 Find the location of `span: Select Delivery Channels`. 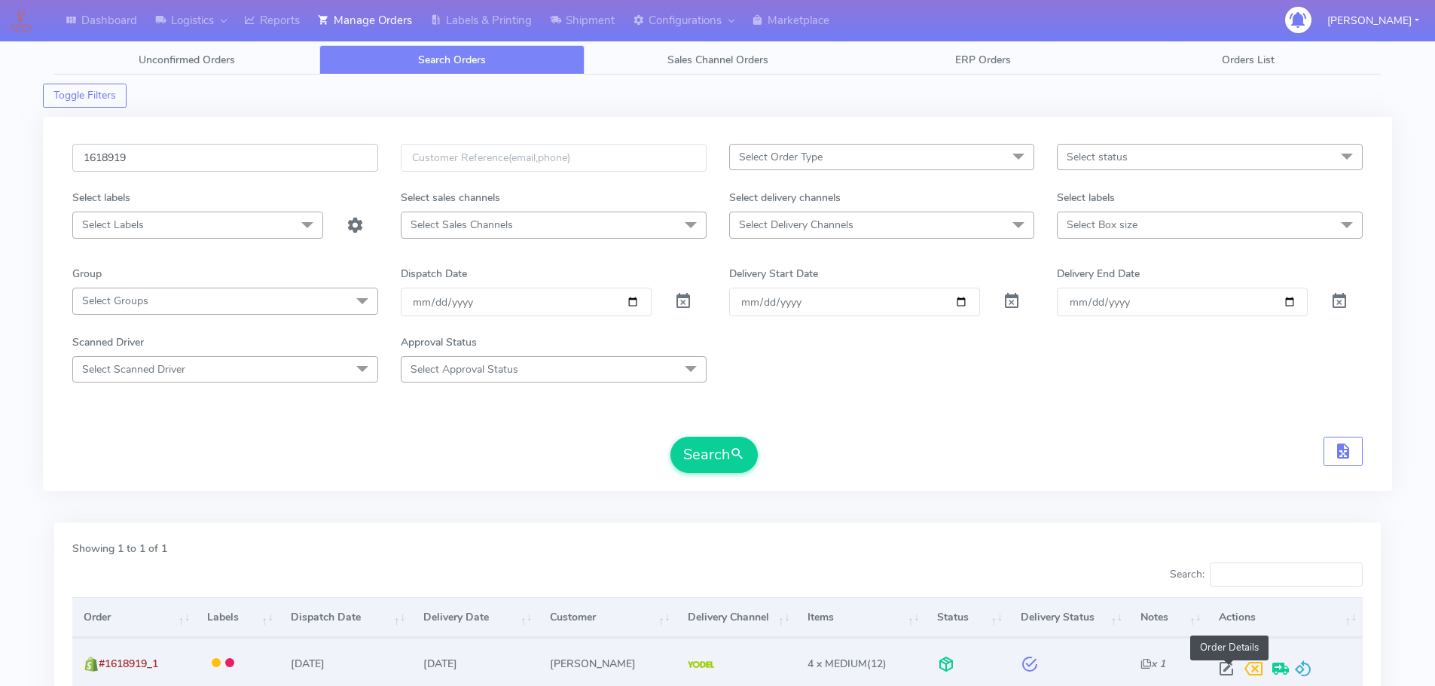

span: Select Delivery Channels is located at coordinates (796, 224).